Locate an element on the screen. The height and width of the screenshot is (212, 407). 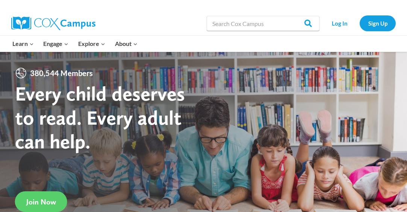
span: About is located at coordinates (126, 44).